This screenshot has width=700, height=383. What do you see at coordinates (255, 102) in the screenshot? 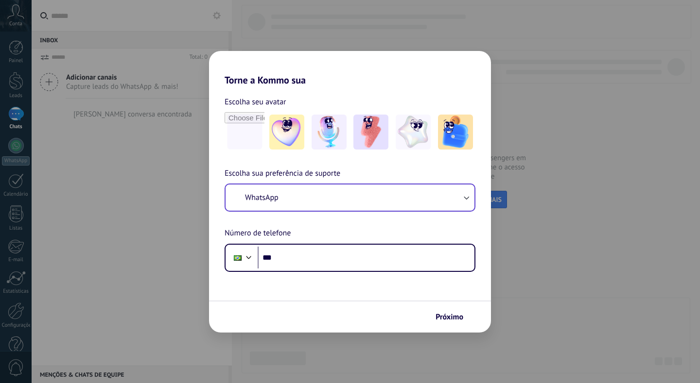
I see `span: Escolha seu avatar` at bounding box center [255, 102].